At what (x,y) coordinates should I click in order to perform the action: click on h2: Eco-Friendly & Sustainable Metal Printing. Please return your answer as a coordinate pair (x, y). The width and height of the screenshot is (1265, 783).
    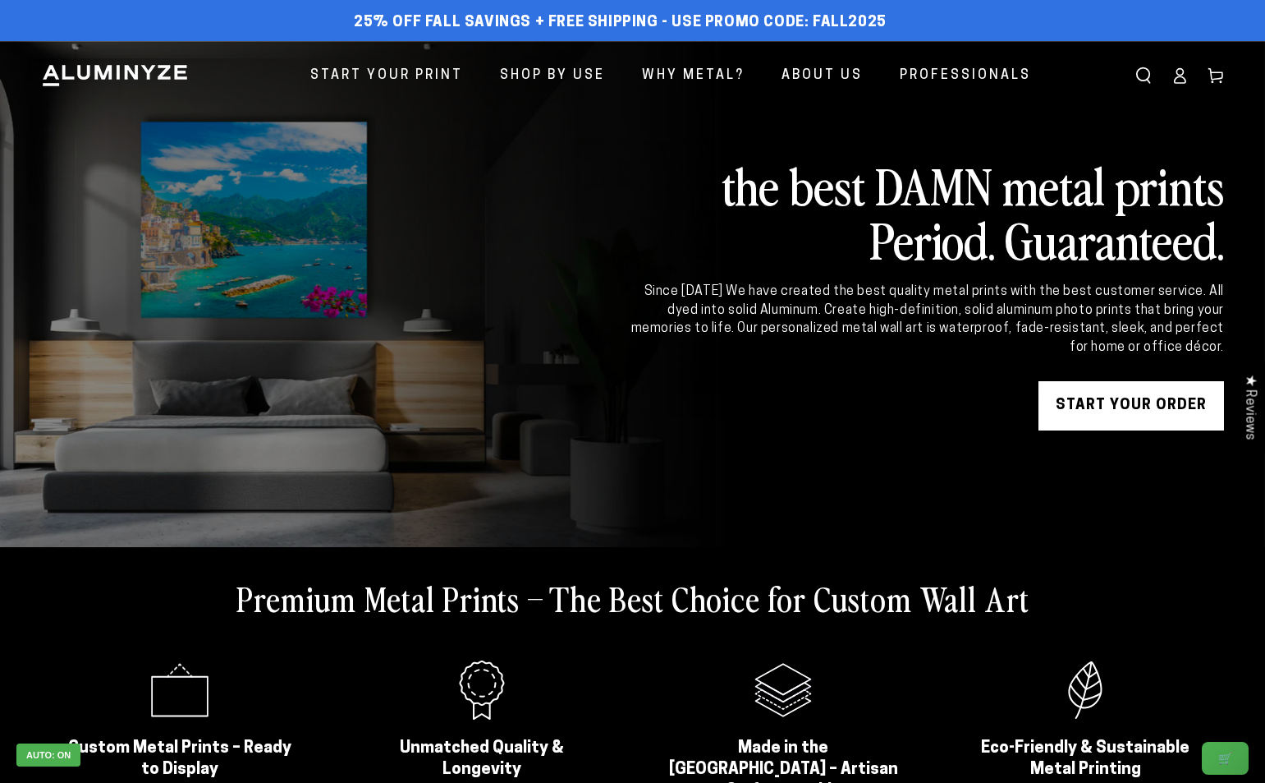
    Looking at the image, I should click on (1086, 759).